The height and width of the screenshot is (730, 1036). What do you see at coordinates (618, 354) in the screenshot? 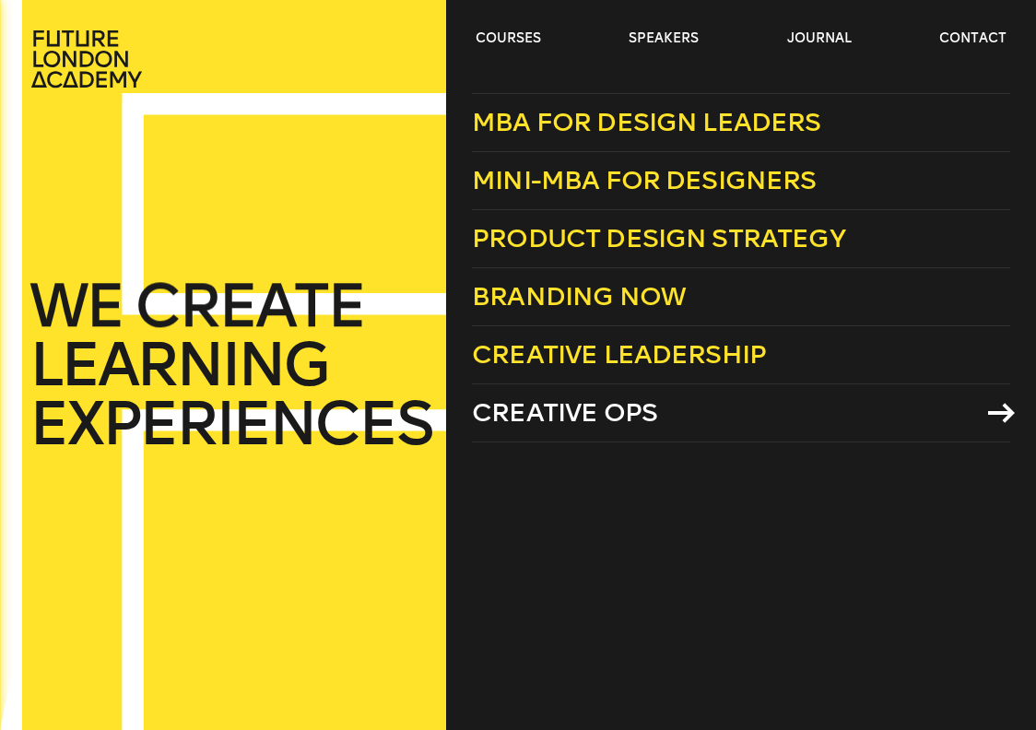
I see `span: Creative Leadership` at bounding box center [618, 354].